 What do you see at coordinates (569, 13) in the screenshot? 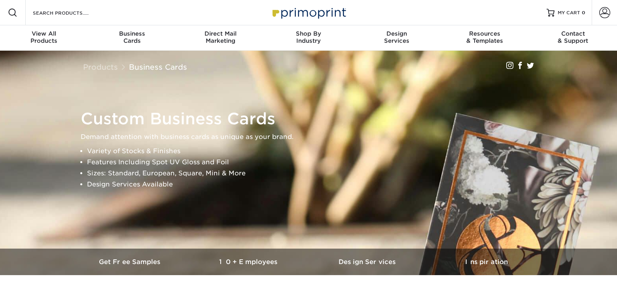
I see `span: MY CART` at bounding box center [569, 13].